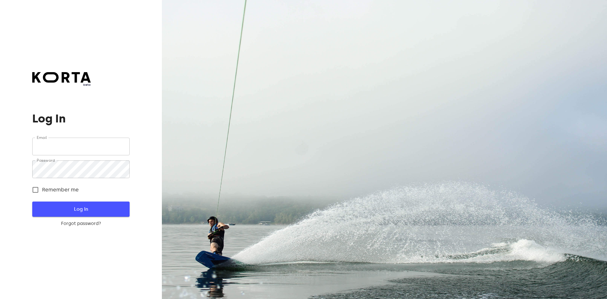 The width and height of the screenshot is (607, 299). Describe the element at coordinates (81, 209) in the screenshot. I see `span: Log In` at that location.